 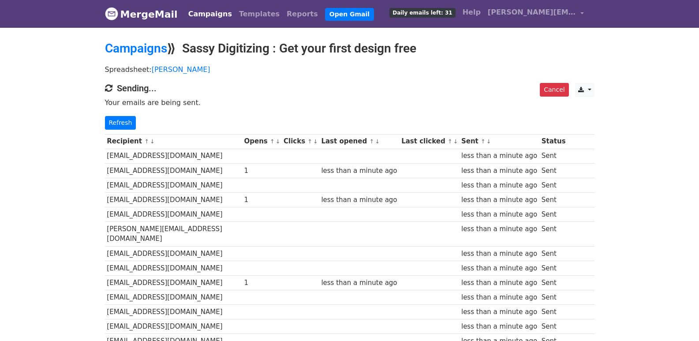 What do you see at coordinates (350, 49) in the screenshot?
I see `h2: ⟫ Sassy Digitizing : Get your first design free` at bounding box center [350, 49].